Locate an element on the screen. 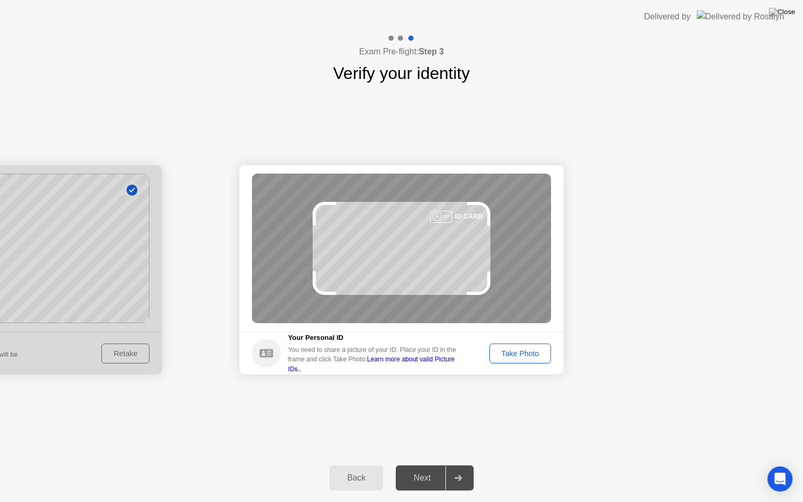 The height and width of the screenshot is (502, 803). button: Take Photo is located at coordinates (520, 353).